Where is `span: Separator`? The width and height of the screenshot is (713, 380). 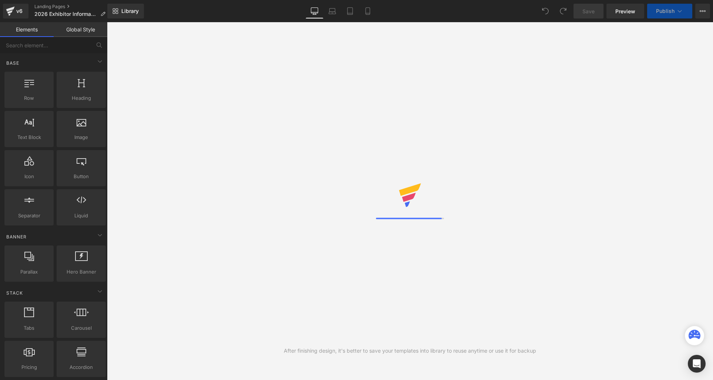
span: Separator is located at coordinates (29, 216).